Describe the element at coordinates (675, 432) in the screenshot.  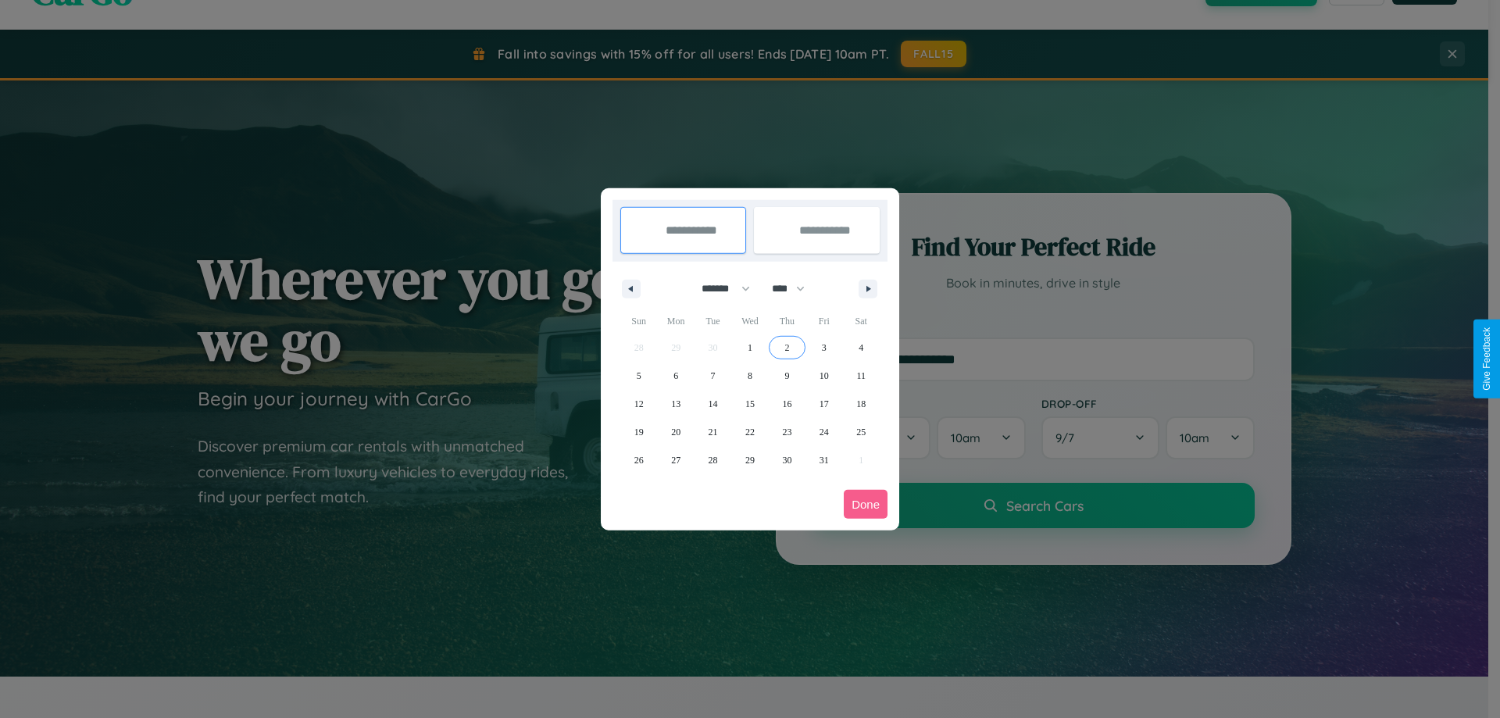
I see `button: 20` at that location.